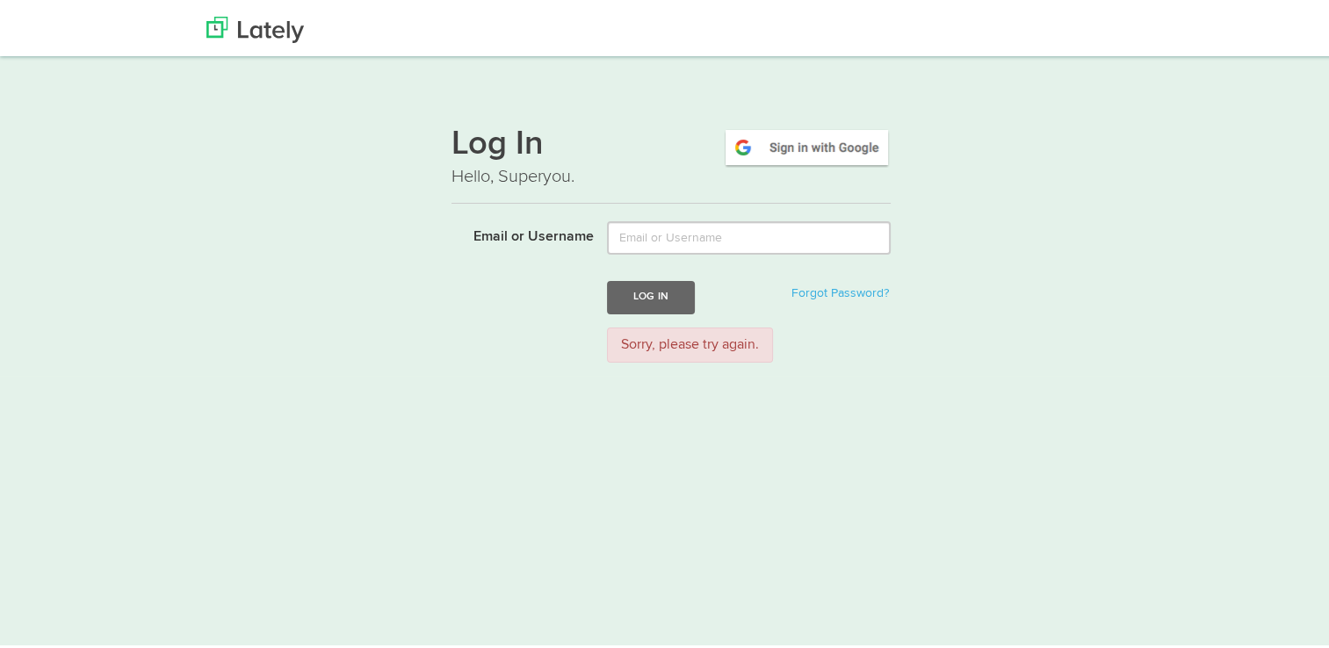  Describe the element at coordinates (840, 290) in the screenshot. I see `a: Forgot Password?` at that location.